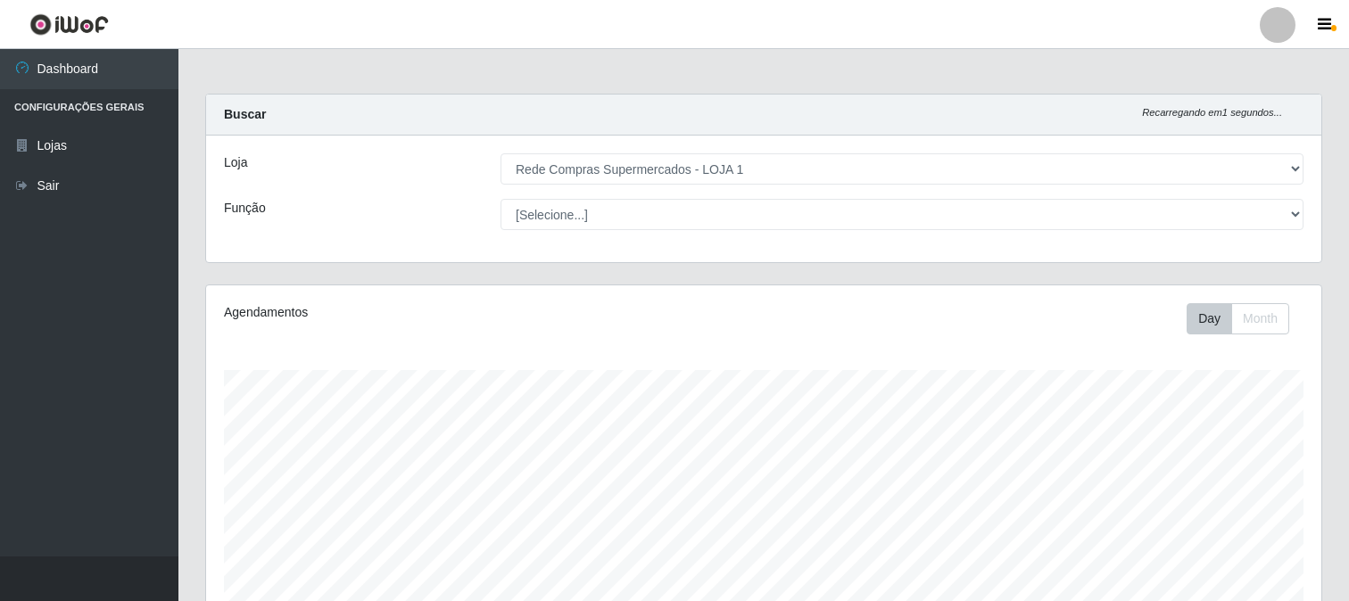  I want to click on label: Função, so click(244, 208).